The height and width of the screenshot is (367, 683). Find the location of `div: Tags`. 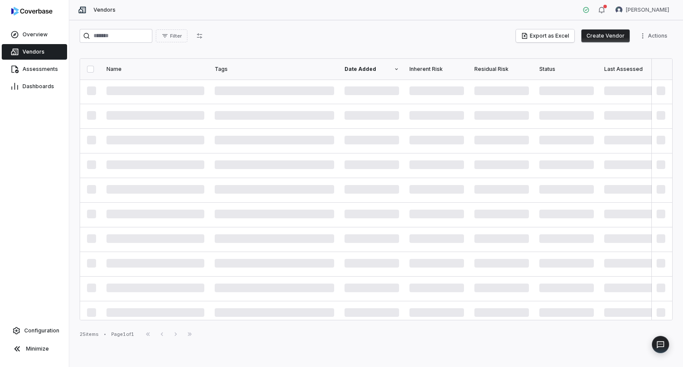

div: Tags is located at coordinates (274, 69).